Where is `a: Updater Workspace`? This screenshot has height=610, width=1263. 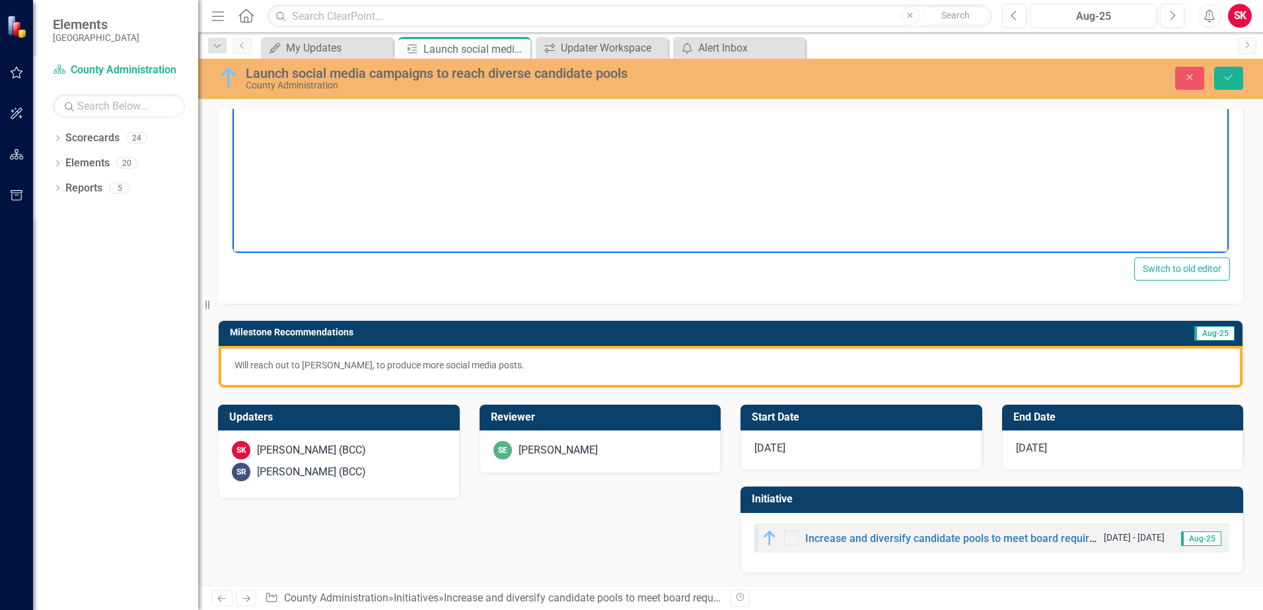 a: Updater Workspace is located at coordinates (602, 48).